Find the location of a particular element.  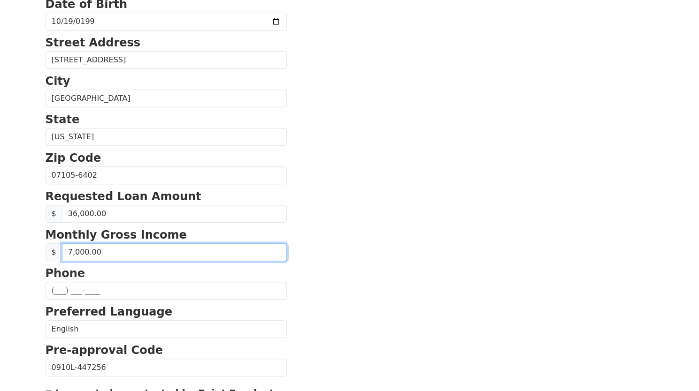

strong: Zip Code is located at coordinates (73, 158).